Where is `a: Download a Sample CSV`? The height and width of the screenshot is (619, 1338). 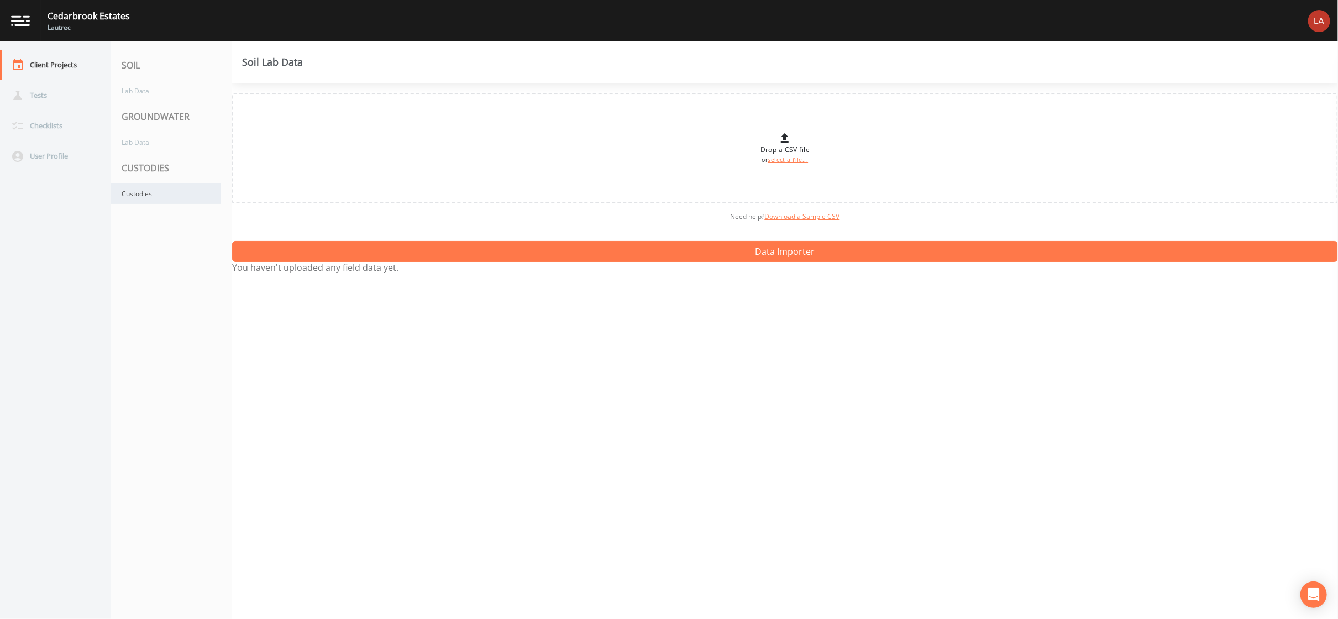 a: Download a Sample CSV is located at coordinates (802, 216).